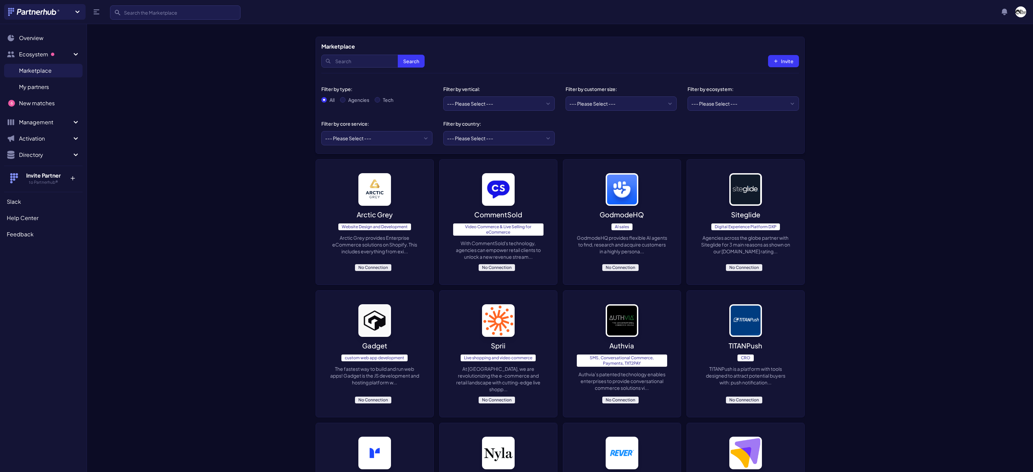  I want to click on h5: Marketplace, so click(338, 47).